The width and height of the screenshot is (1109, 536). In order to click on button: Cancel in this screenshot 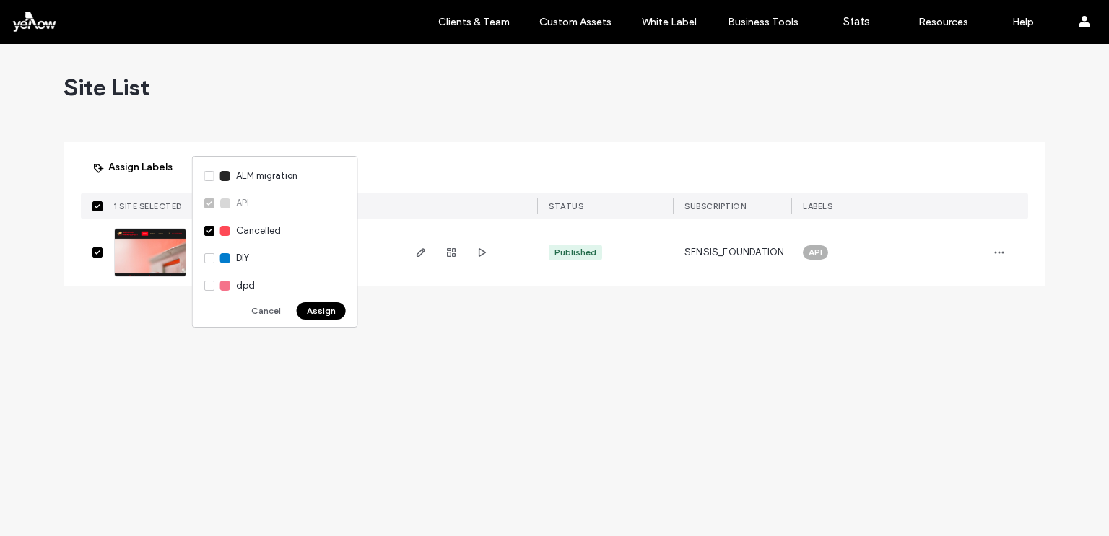, I will do `click(266, 311)`.